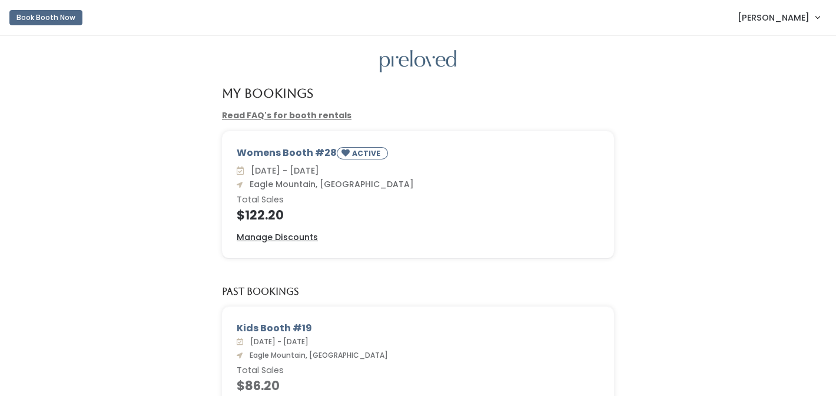  I want to click on h4: My Bookings, so click(267, 93).